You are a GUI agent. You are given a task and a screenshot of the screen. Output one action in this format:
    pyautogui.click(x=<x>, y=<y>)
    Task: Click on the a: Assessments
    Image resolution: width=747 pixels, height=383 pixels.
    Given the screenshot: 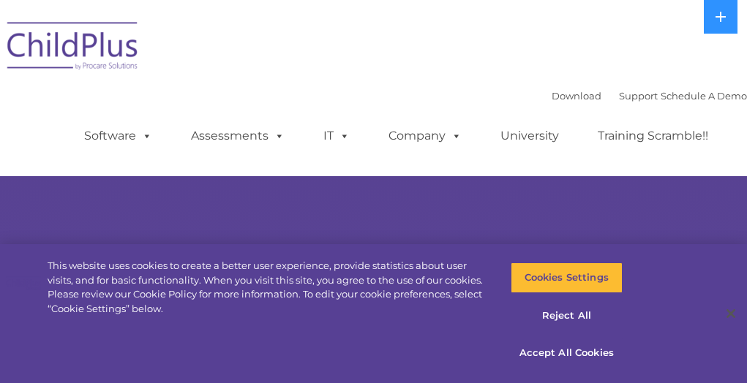 What is the action you would take?
    pyautogui.click(x=238, y=136)
    